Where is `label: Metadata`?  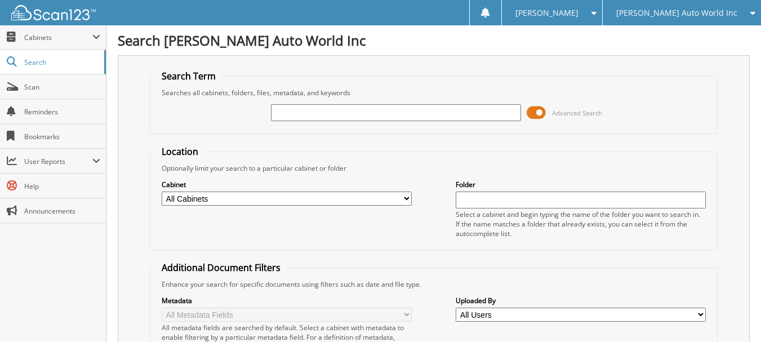
label: Metadata is located at coordinates (287, 300).